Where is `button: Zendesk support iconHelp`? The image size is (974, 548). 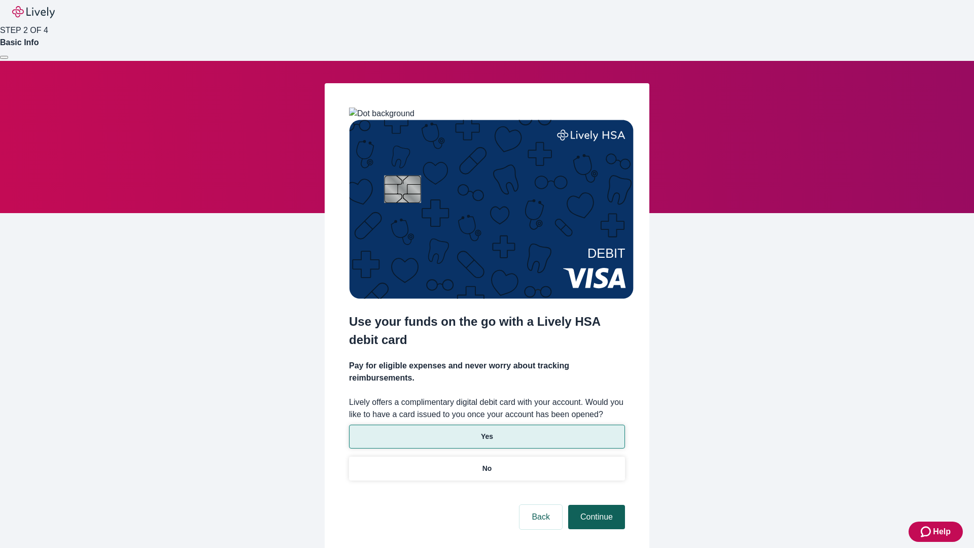 button: Zendesk support iconHelp is located at coordinates (935, 531).